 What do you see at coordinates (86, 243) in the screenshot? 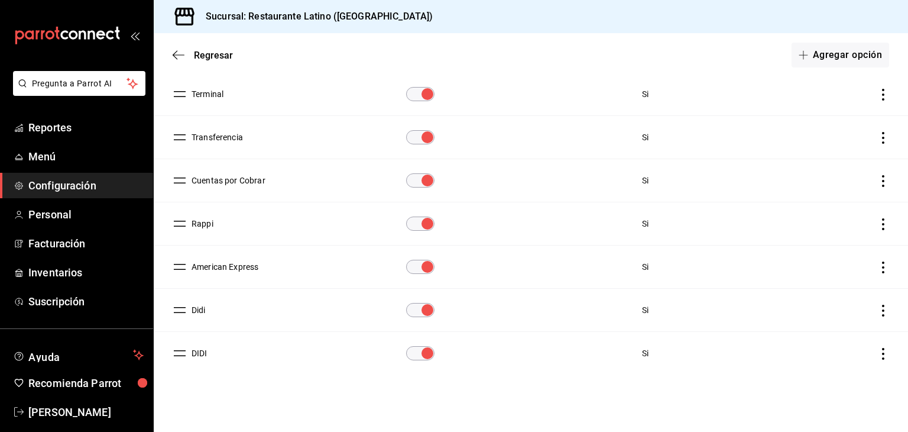
I see `span: Facturación` at bounding box center [86, 243].